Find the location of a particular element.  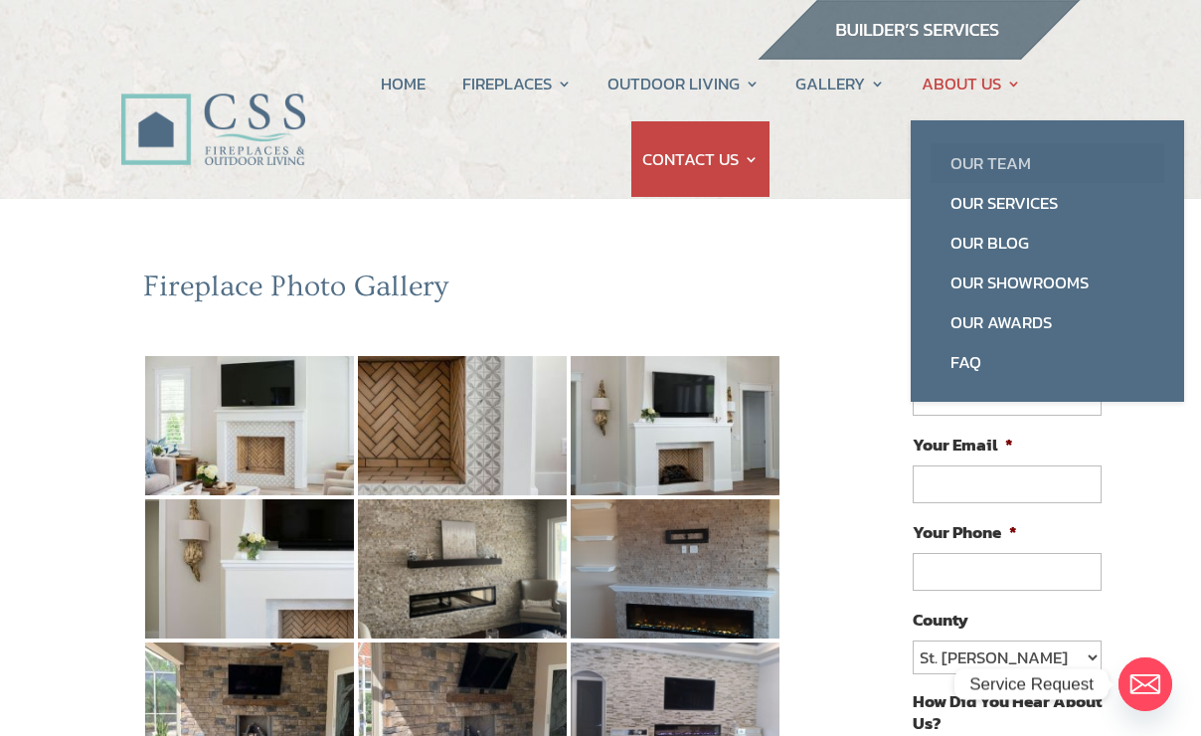

a: CONTACT US is located at coordinates (700, 159).